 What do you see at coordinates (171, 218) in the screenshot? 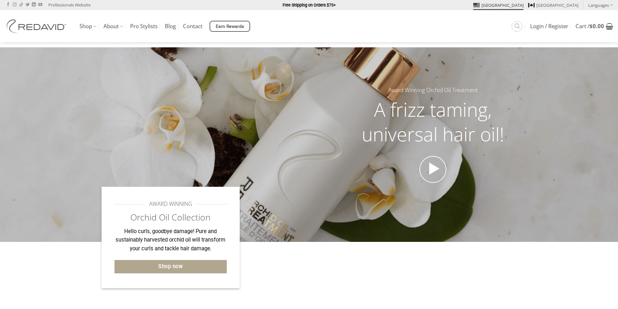
I see `h2: Orchid Oil Collection` at bounding box center [171, 218].